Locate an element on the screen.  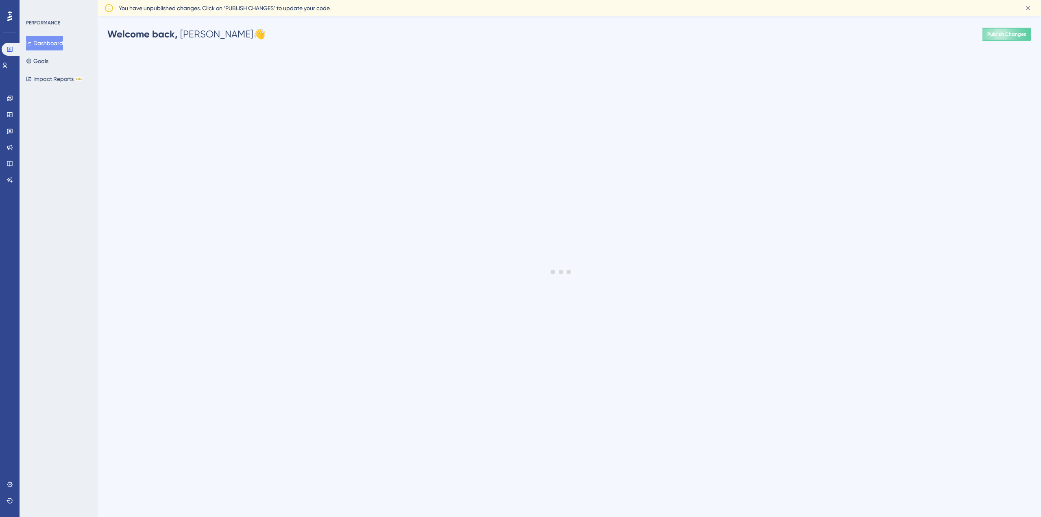
button: Publish Changes is located at coordinates (1007, 34).